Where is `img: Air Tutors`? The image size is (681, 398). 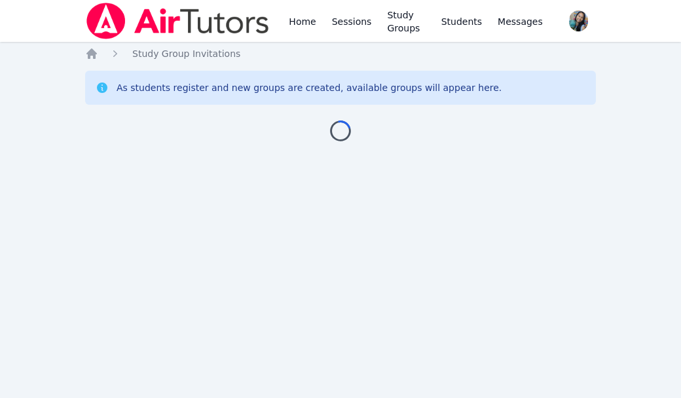 img: Air Tutors is located at coordinates (177, 21).